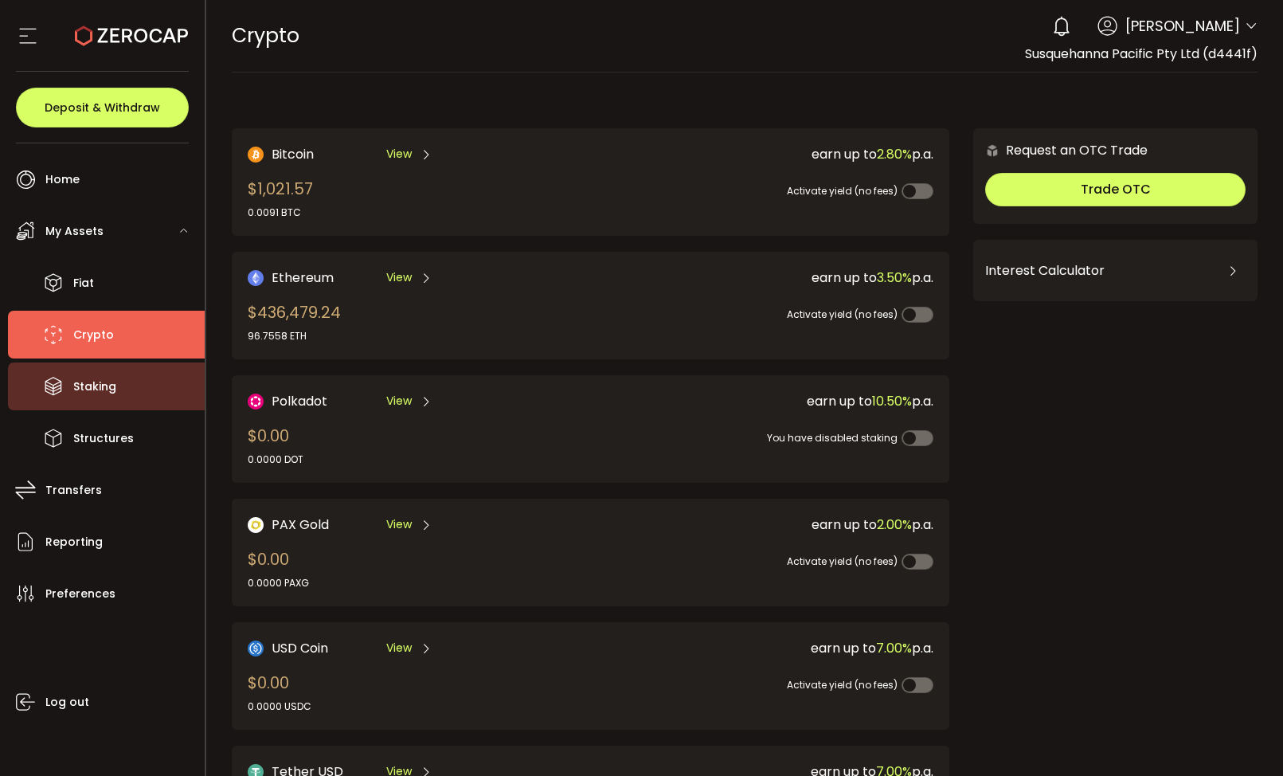  What do you see at coordinates (300, 524) in the screenshot?
I see `span: PAX Gold` at bounding box center [300, 524].